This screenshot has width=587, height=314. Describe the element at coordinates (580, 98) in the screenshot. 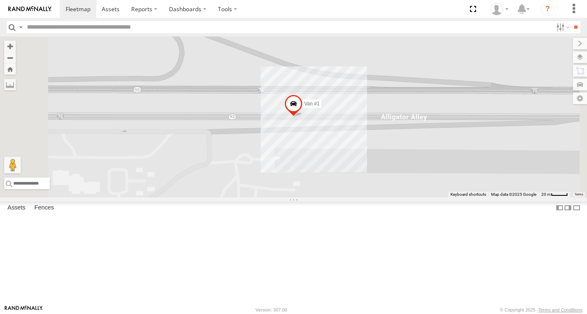

I see `label: Map Settings` at that location.